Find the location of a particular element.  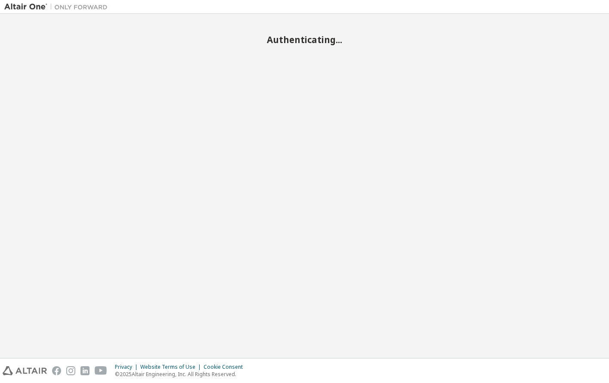

img: facebook.svg is located at coordinates (56, 370).